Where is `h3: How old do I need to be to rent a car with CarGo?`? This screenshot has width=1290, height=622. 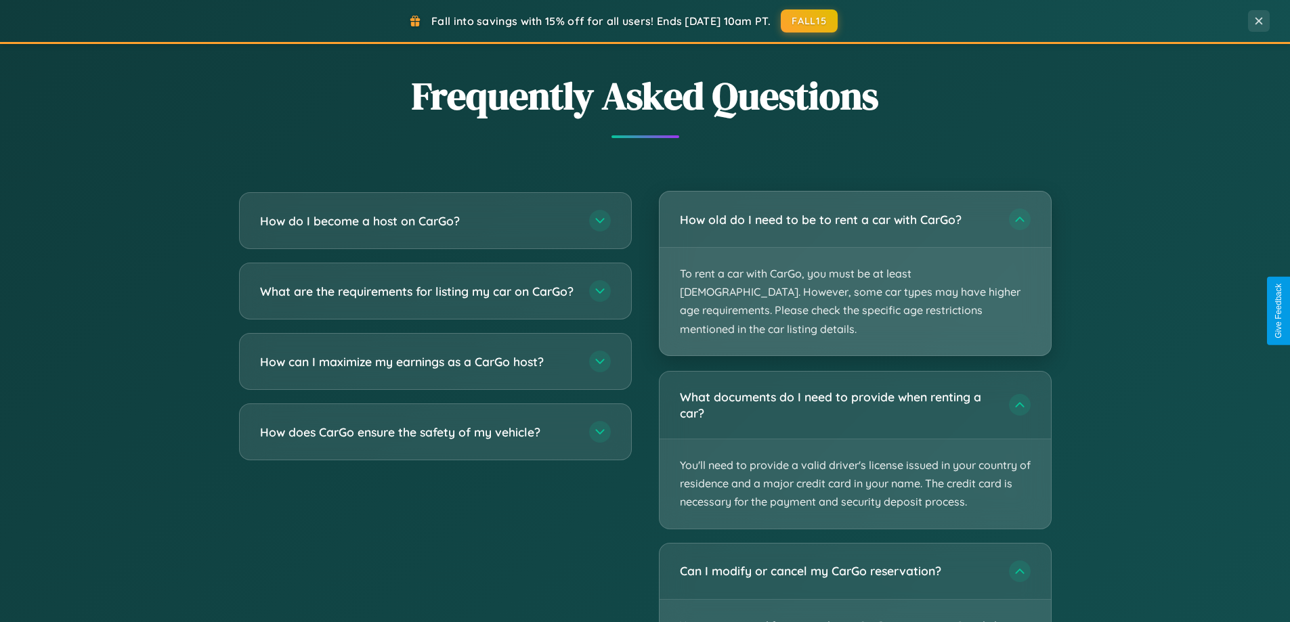 h3: How old do I need to be to rent a car with CarGo? is located at coordinates (838, 219).